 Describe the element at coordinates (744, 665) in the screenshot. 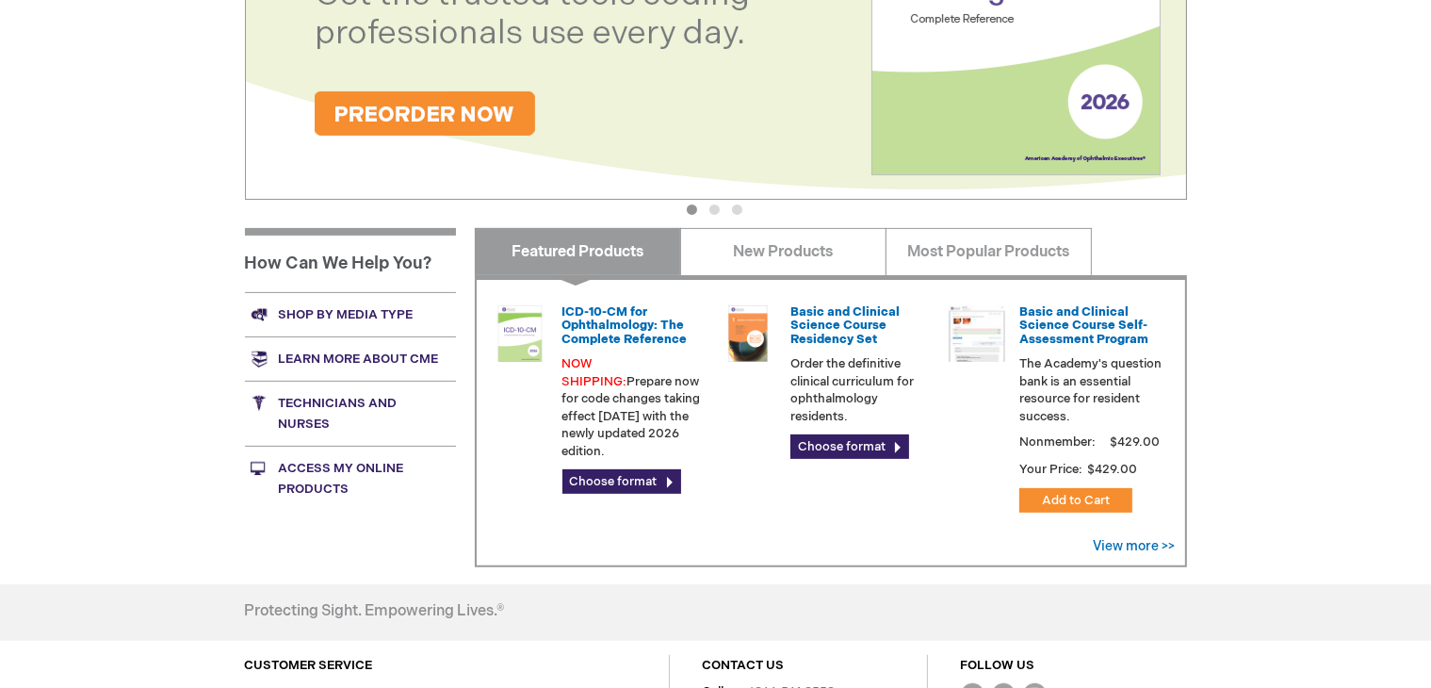

I see `a: CONTACT US` at that location.